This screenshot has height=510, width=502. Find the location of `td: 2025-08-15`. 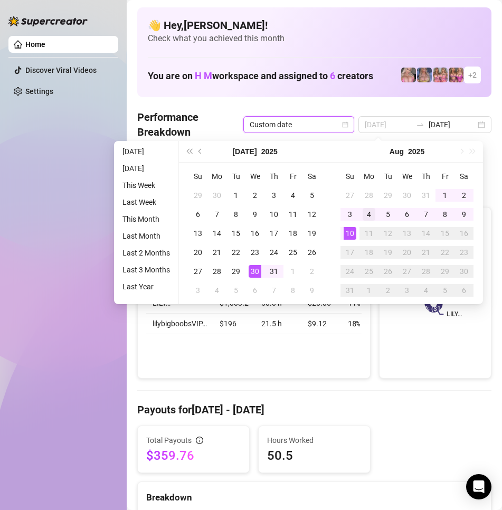

td: 2025-08-15 is located at coordinates (445, 233).